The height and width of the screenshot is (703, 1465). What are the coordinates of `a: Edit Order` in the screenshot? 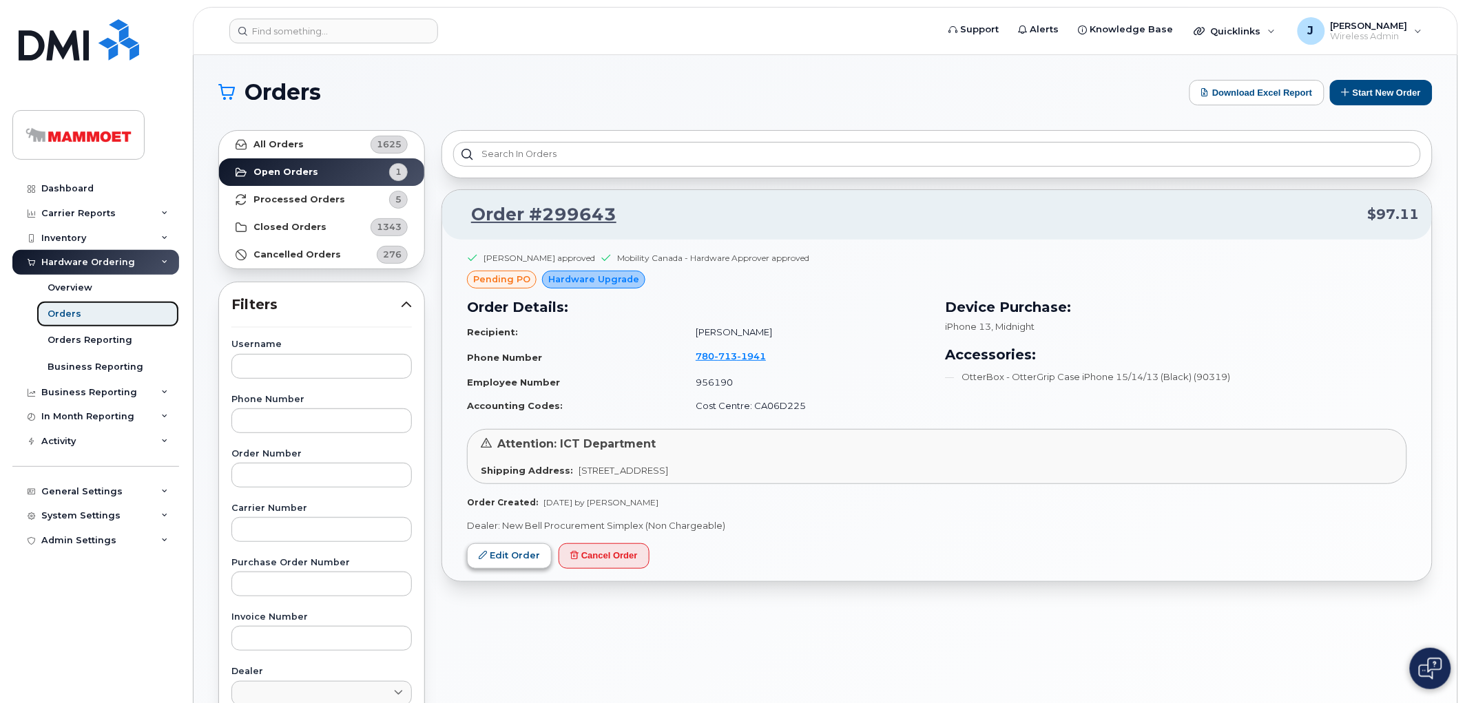 It's located at (509, 556).